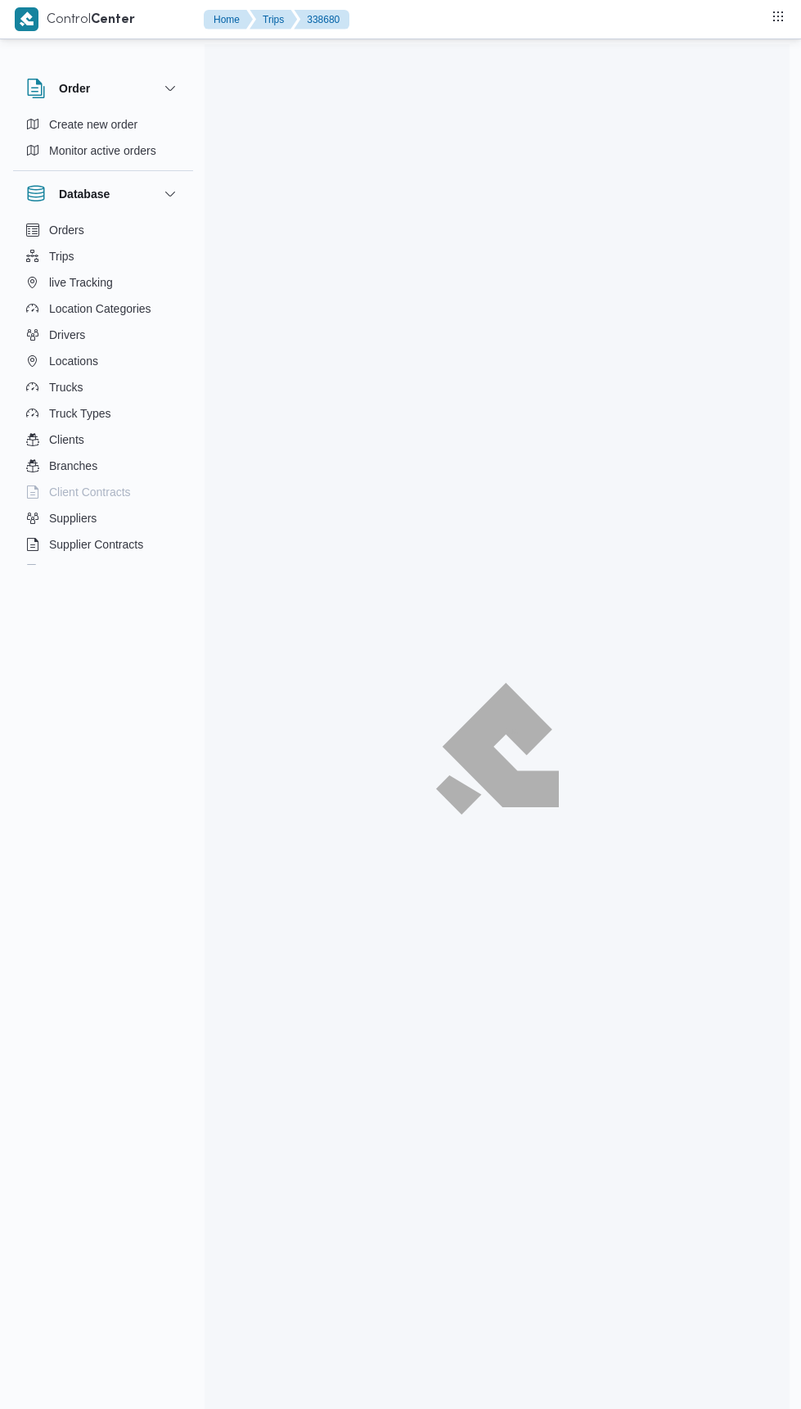 The height and width of the screenshot is (1409, 801). I want to click on span: Trips, so click(61, 256).